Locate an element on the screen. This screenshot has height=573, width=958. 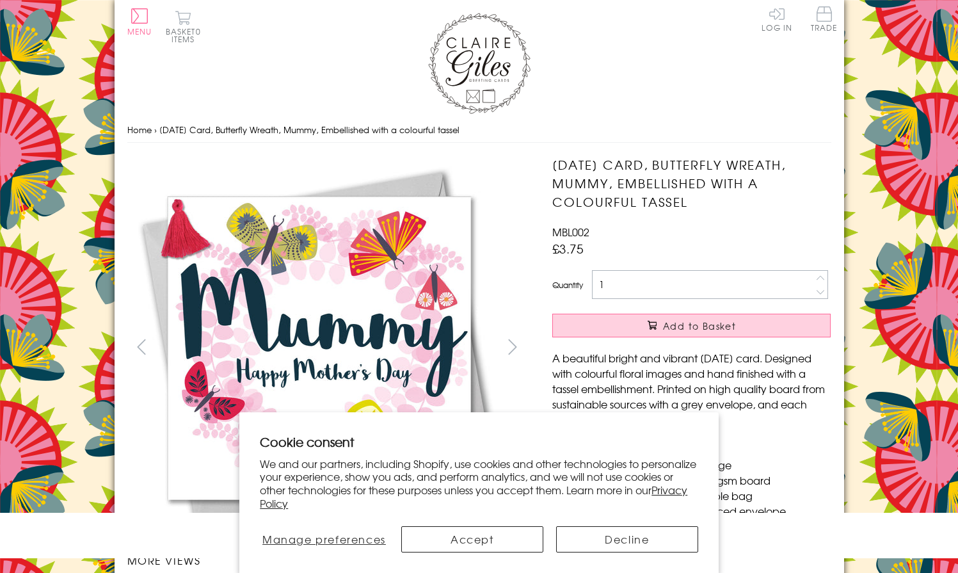
button: Accept is located at coordinates (472, 539).